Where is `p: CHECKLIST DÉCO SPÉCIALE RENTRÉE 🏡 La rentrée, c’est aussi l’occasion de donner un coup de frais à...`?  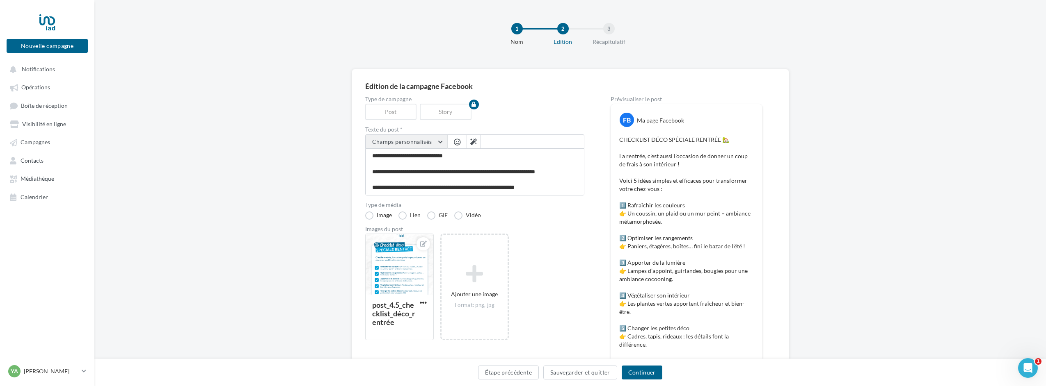
p: CHECKLIST DÉCO SPÉCIALE RENTRÉE 🏡 La rentrée, c’est aussi l’occasion de donner un coup de frais à... is located at coordinates (686, 255).